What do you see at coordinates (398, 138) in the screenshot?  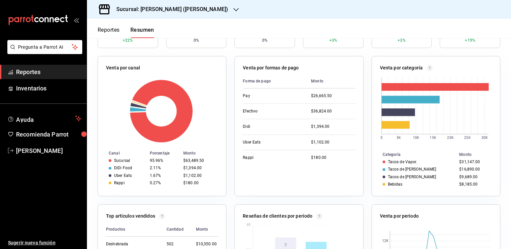 I see `text: 5K` at bounding box center [398, 138].